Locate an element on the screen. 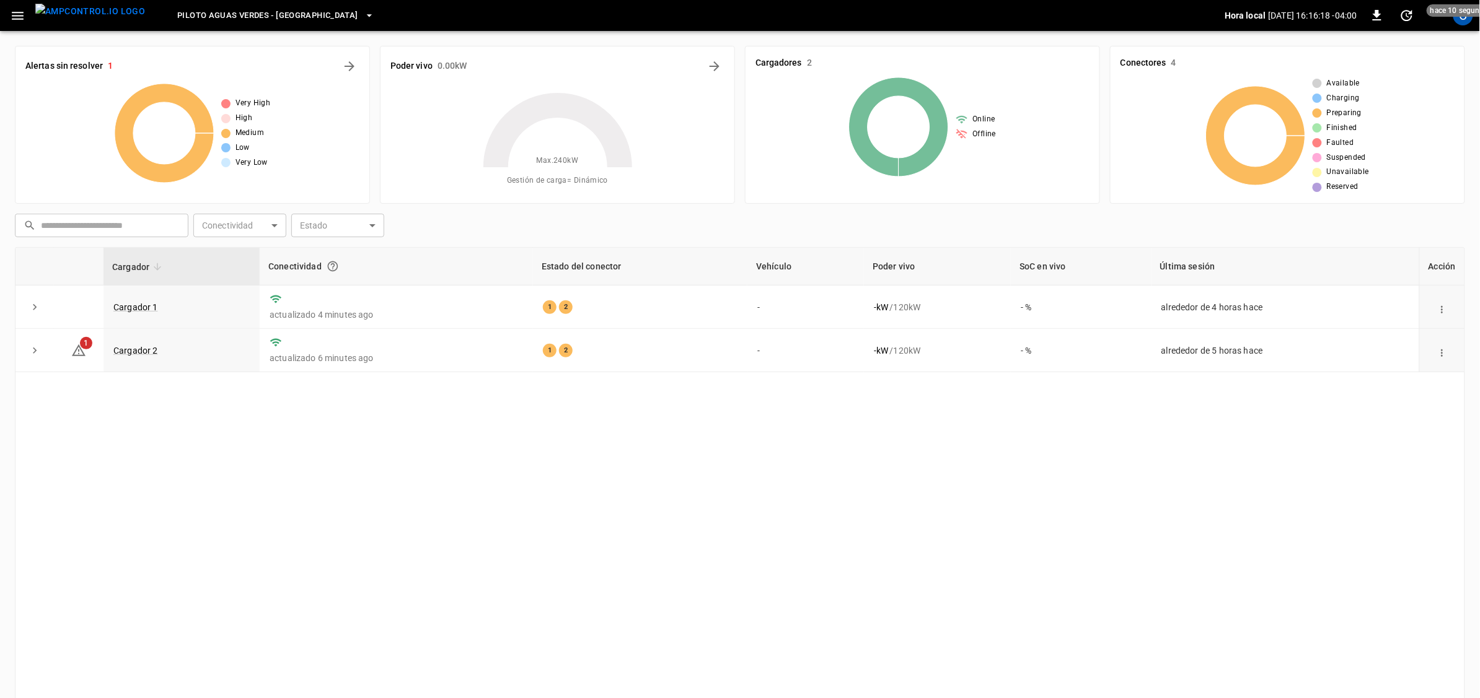  td: alrededor de 5 horas hace is located at coordinates (1285, 351).